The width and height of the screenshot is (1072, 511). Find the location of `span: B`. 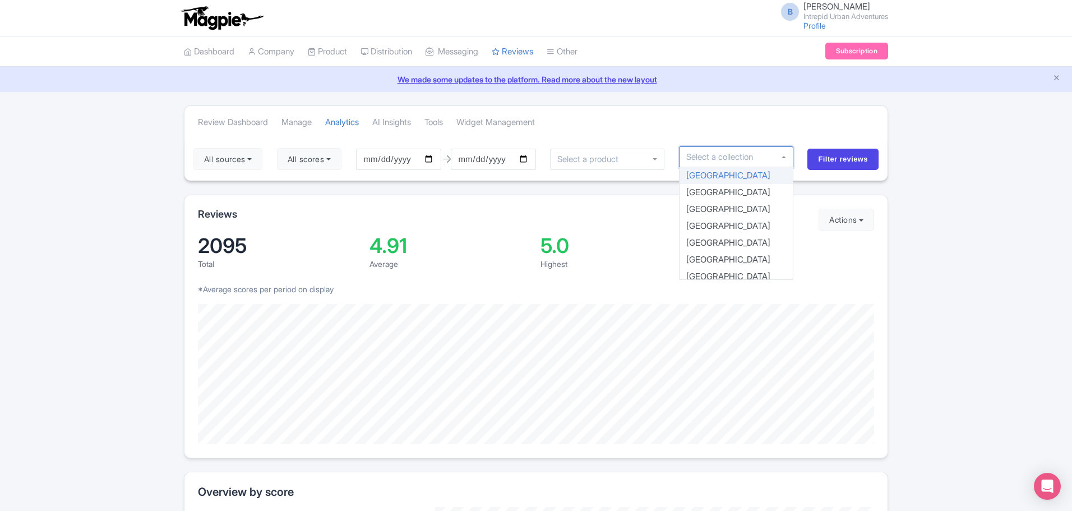

span: B is located at coordinates (790, 12).